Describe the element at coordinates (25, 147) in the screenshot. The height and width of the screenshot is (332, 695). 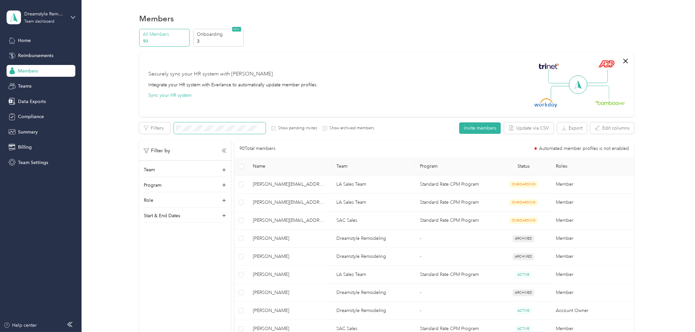
I see `span: Billing` at that location.